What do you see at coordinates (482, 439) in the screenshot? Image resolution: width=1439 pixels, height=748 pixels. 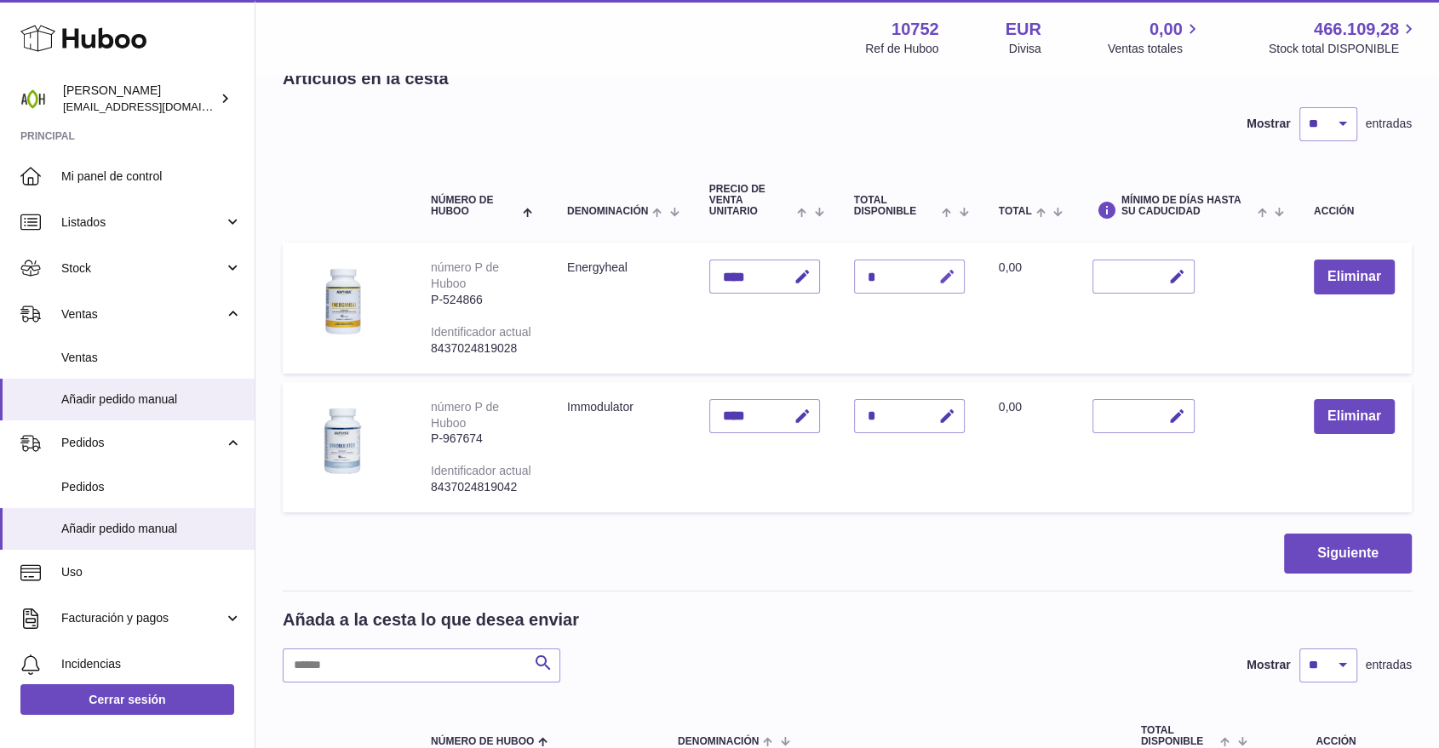 I see `div: P-967674` at bounding box center [482, 439].